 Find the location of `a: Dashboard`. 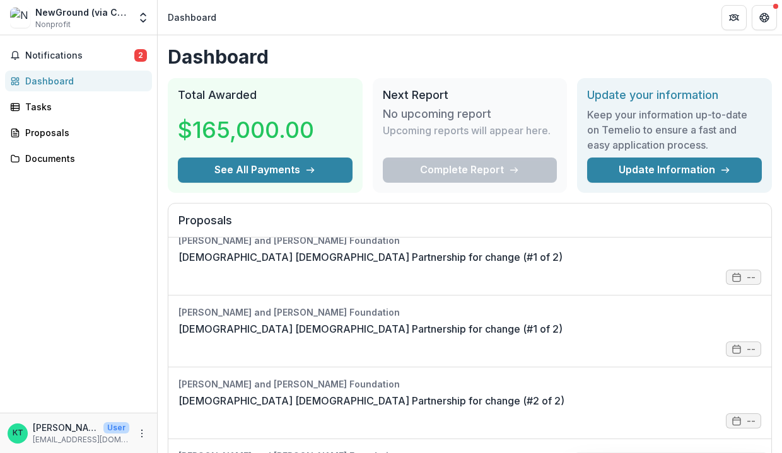

a: Dashboard is located at coordinates (78, 81).